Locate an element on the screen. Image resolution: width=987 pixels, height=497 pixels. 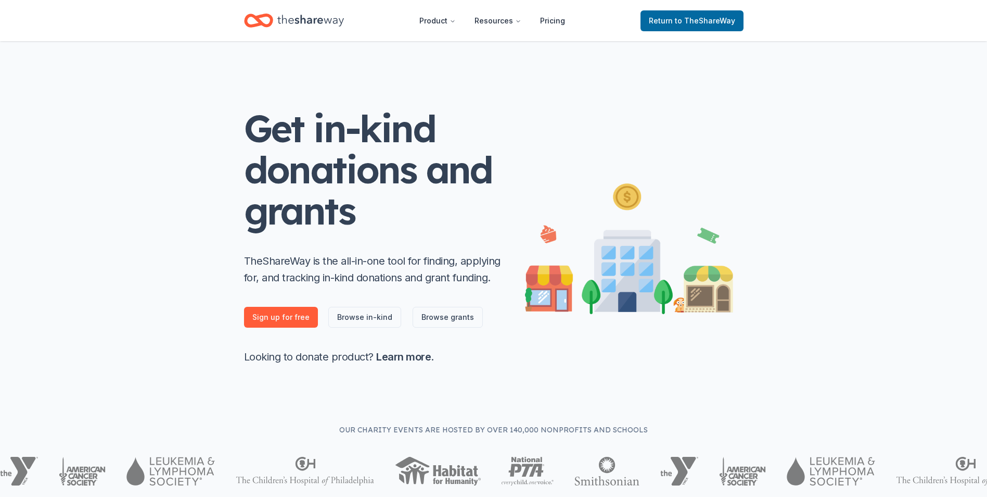
a: Browse in-kind is located at coordinates (365, 317).